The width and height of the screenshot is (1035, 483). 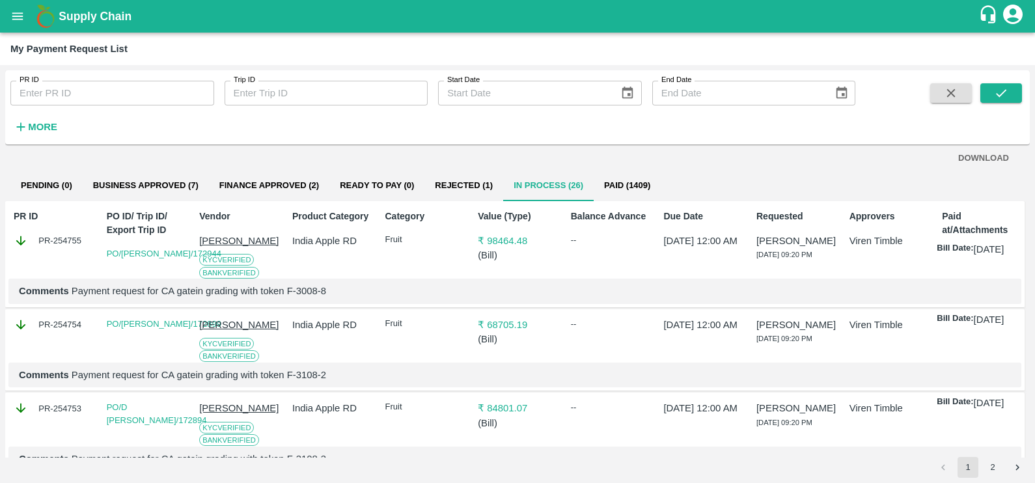 I want to click on div: customer-support, so click(x=989, y=16).